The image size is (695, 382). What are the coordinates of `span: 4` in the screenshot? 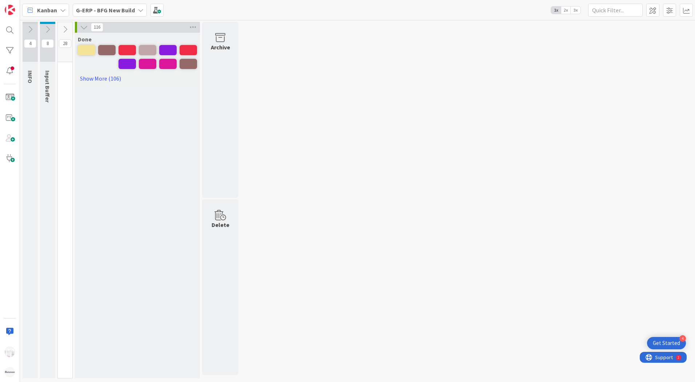 It's located at (30, 44).